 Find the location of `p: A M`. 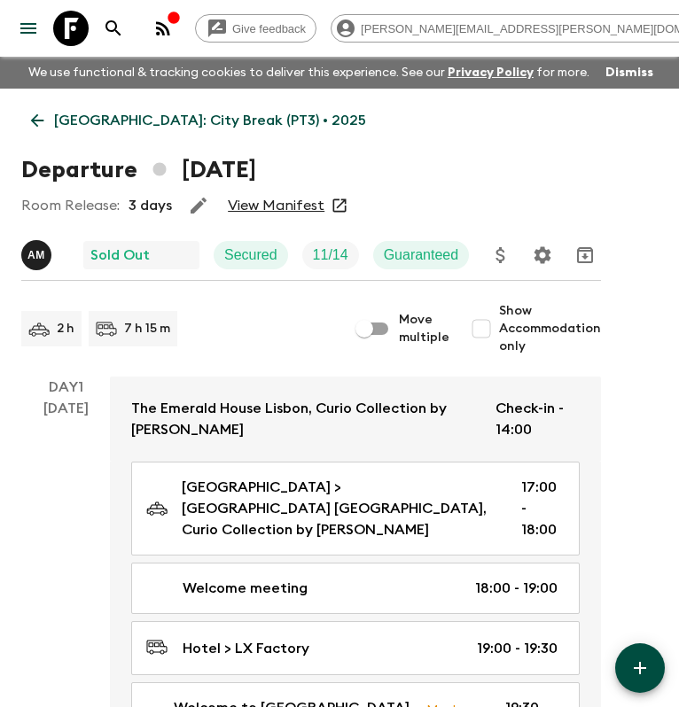

p: A M is located at coordinates (36, 255).